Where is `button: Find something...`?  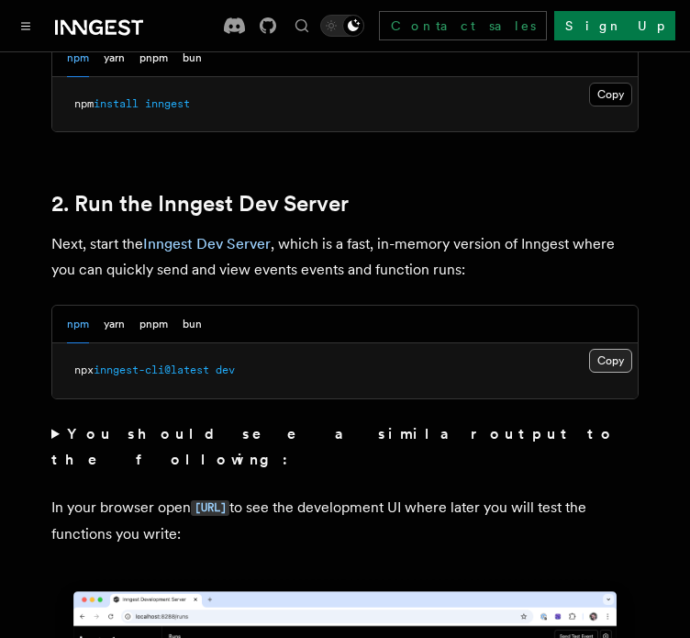 button: Find something... is located at coordinates (302, 26).